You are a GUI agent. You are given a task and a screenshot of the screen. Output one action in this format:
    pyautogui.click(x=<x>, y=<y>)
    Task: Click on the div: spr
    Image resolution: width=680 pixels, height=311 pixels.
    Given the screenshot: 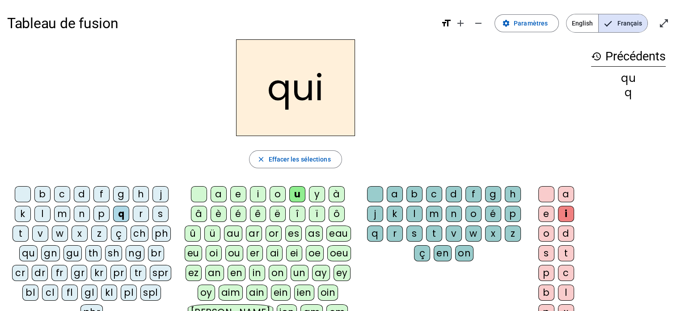 What is the action you would take?
    pyautogui.click(x=160, y=273)
    